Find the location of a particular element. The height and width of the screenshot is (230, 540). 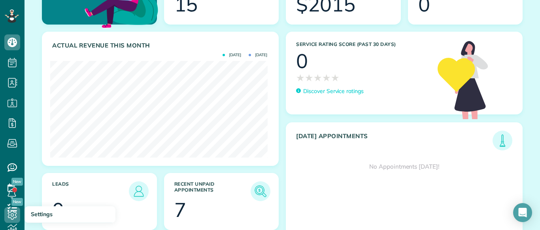

img: icon_todays_appointments-901f7ab196bb0bea1936b74009e4eb5ffbc2d2711fa7634e0d609ed5ef32b18b.png is located at coordinates (503, 140).